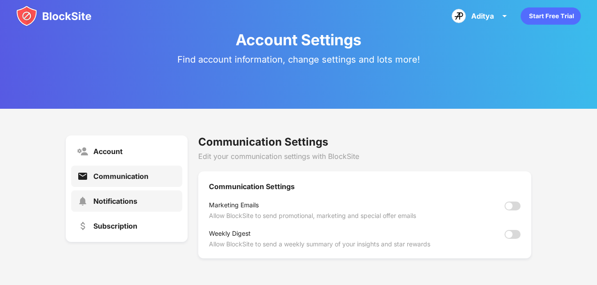 The height and width of the screenshot is (285, 597). I want to click on div: Communication, so click(121, 176).